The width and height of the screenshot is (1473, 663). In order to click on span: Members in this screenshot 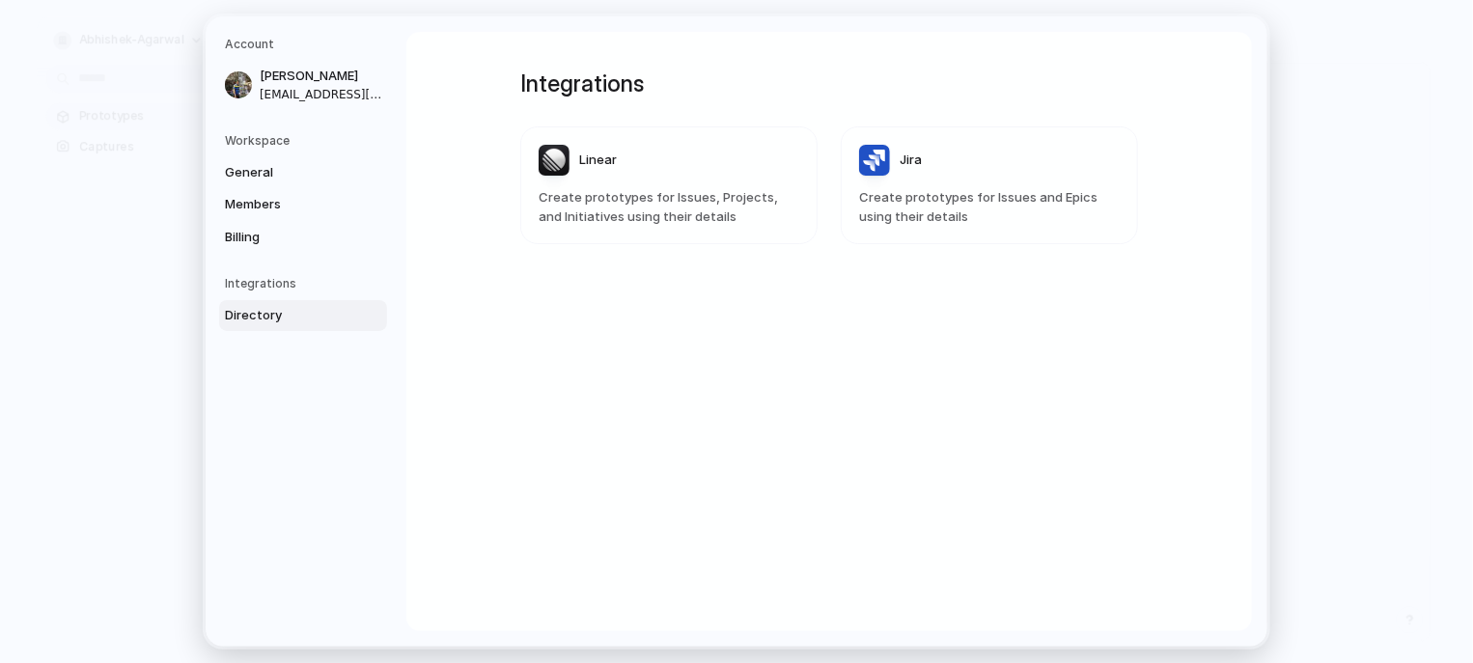, I will do `click(287, 205)`.